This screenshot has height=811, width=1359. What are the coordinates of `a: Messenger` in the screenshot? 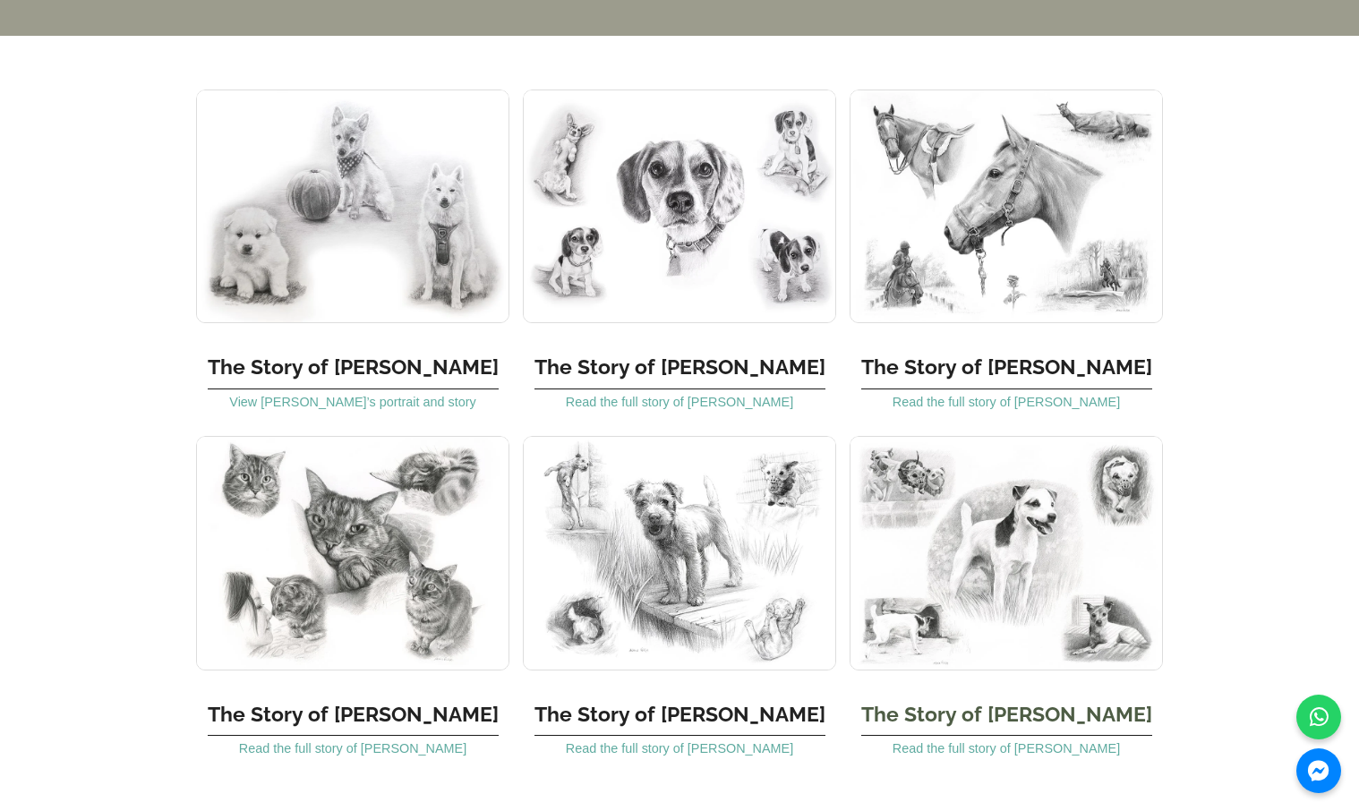 It's located at (1319, 771).